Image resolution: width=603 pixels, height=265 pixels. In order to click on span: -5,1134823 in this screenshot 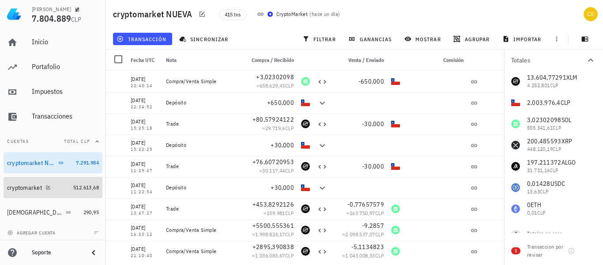, I will do `click(368, 246)`.